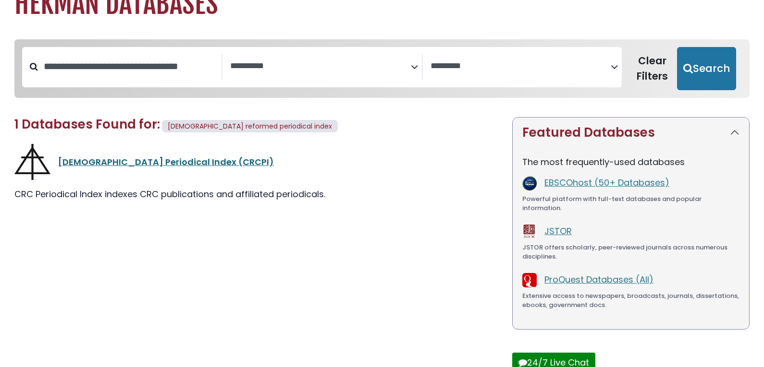 This screenshot has width=764, height=367. Describe the element at coordinates (257, 194) in the screenshot. I see `div: CRC Periodical Index indexes CRC publications and affiliated periodicals.` at that location.